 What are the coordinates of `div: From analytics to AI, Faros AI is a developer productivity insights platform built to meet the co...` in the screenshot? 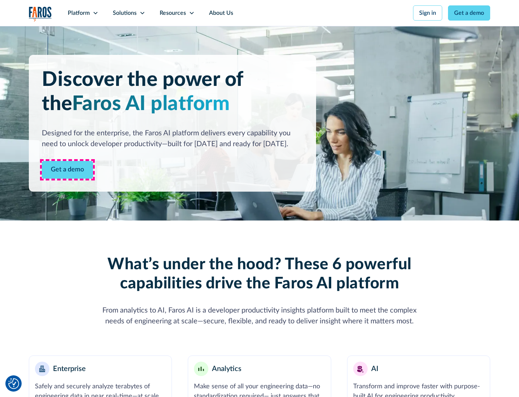 It's located at (260, 316).